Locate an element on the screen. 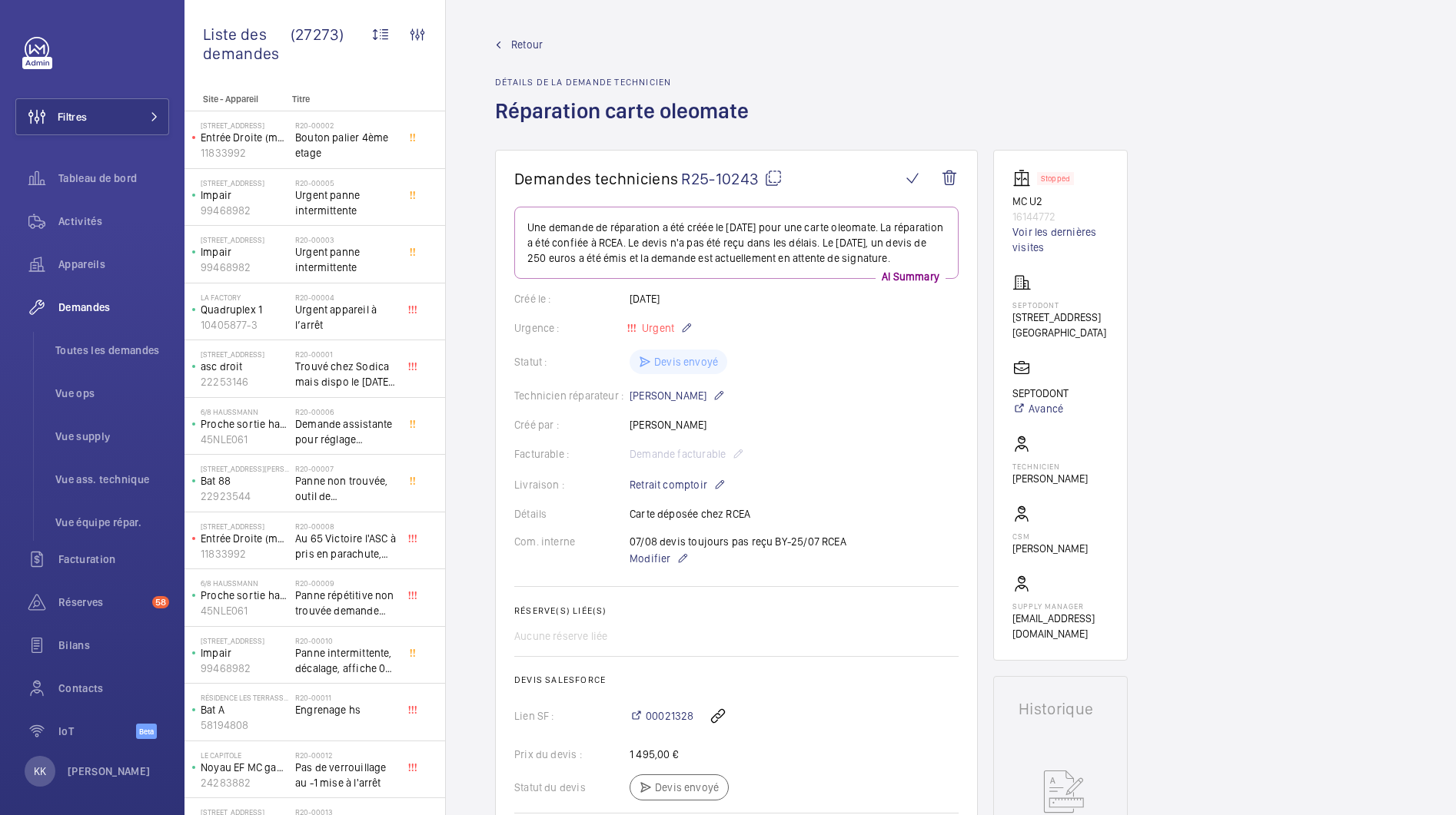 The height and width of the screenshot is (815, 1456). span: Beta is located at coordinates (146, 731).